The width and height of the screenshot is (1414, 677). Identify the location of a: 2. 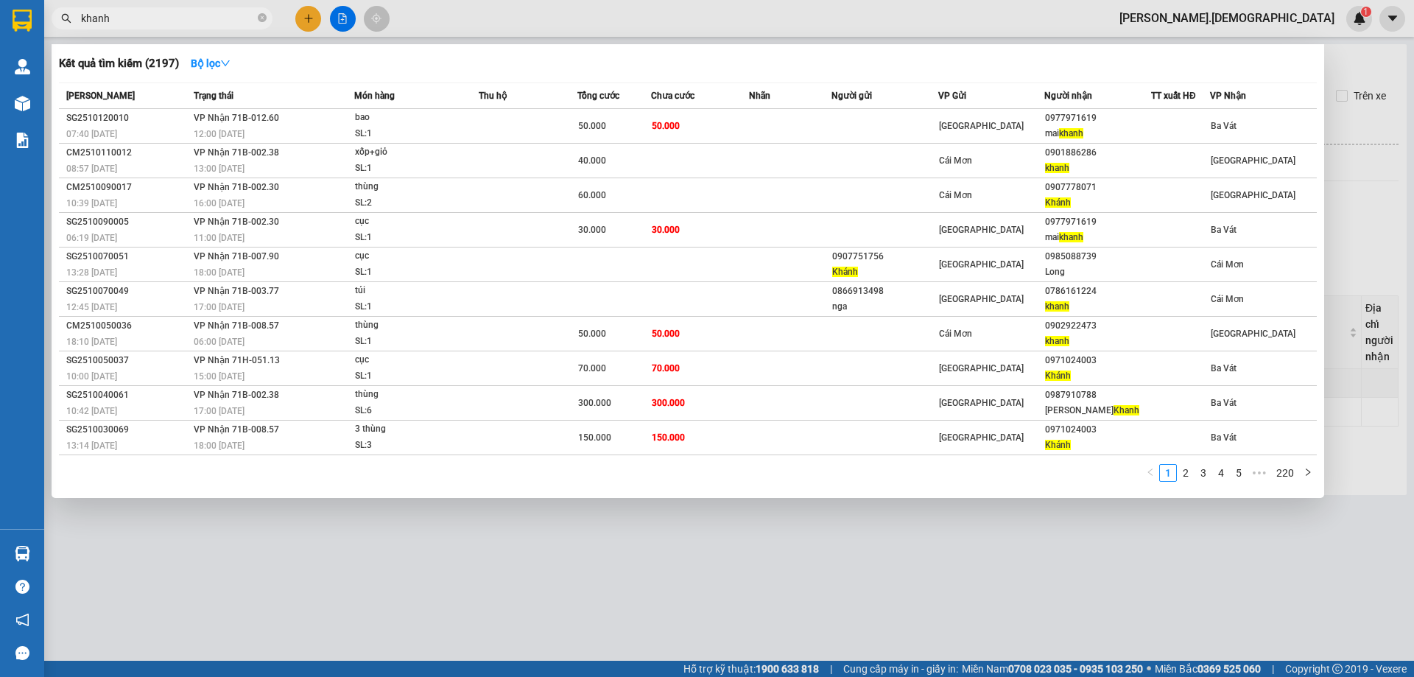
(1186, 473).